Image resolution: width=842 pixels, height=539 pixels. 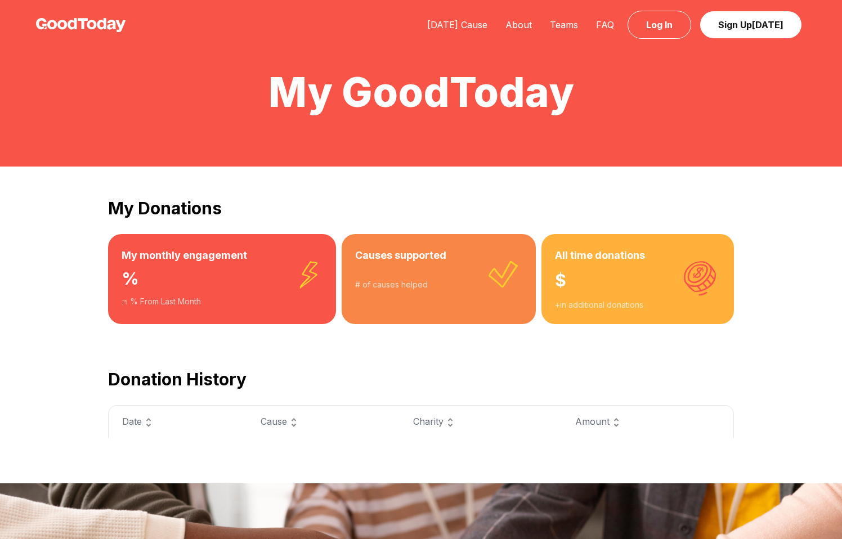 I want to click on img: GoodToday, so click(x=81, y=25).